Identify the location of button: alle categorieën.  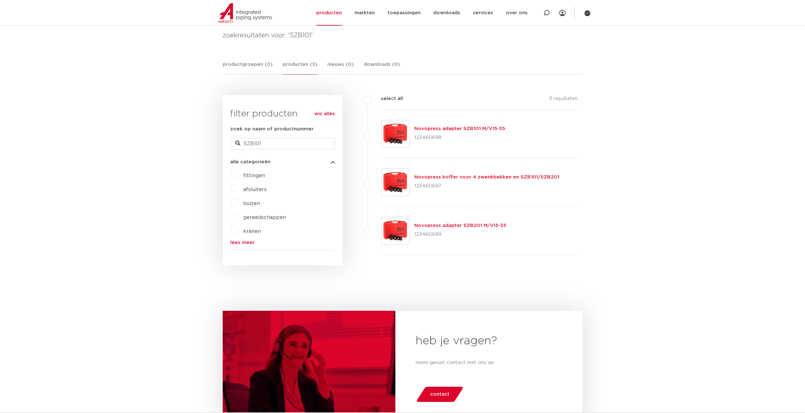
(282, 162).